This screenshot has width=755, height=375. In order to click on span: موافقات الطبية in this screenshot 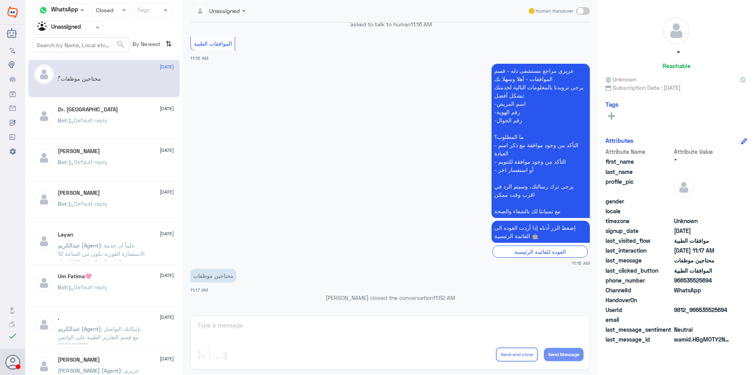, I will do `click(702, 240)`.